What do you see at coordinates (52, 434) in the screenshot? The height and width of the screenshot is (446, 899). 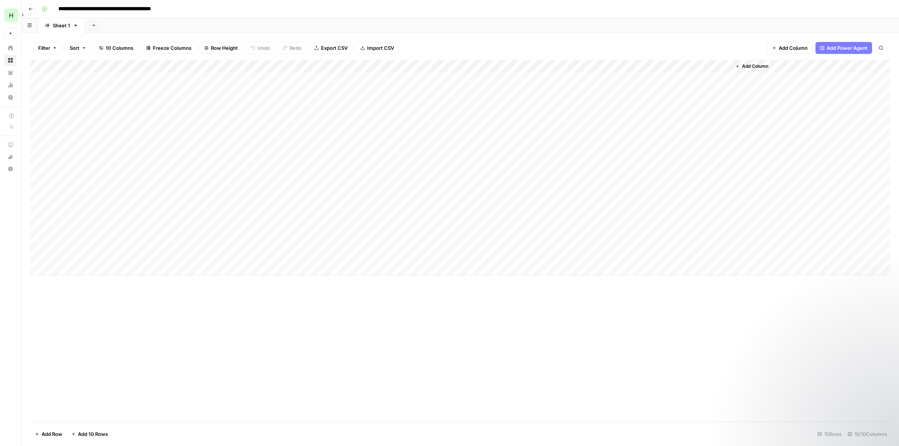 I see `span: Add Row` at bounding box center [52, 434].